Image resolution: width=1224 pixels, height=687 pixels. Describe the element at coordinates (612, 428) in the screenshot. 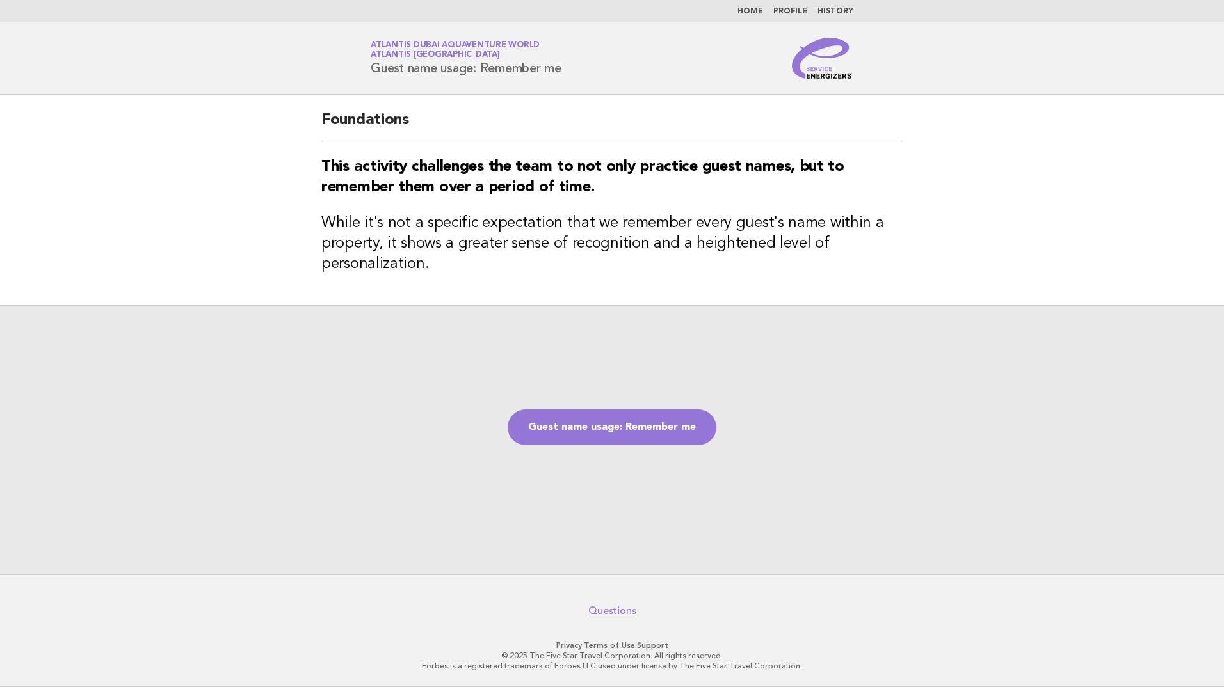

I see `a: Guest name usage: Remember me` at that location.